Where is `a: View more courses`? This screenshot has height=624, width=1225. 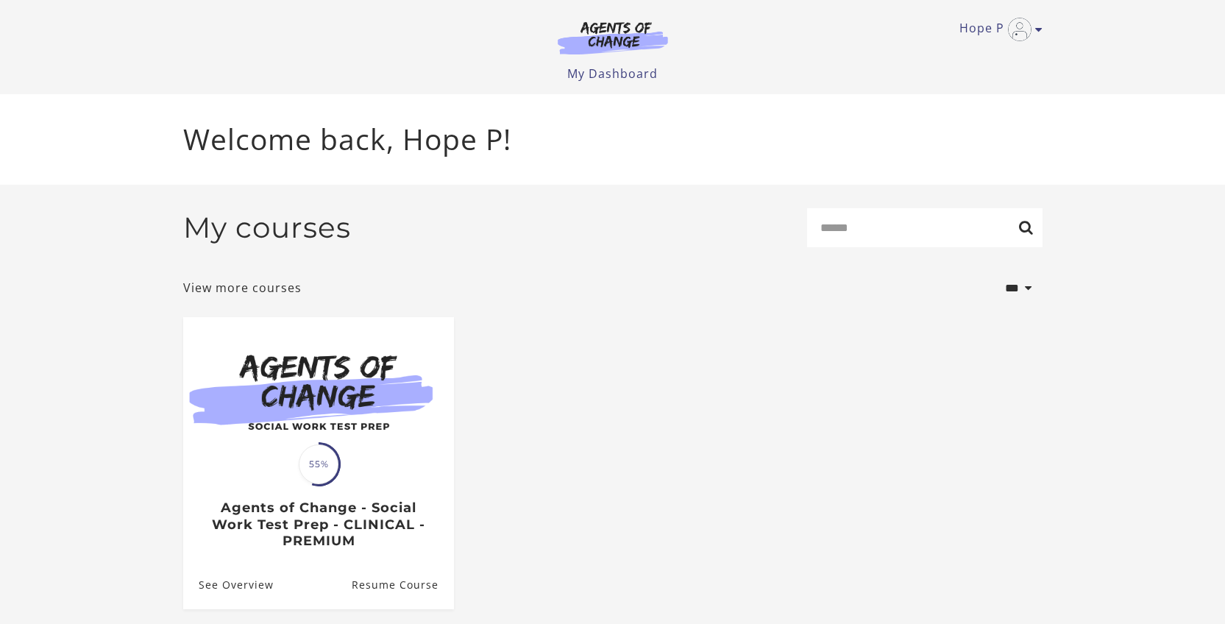
a: View more courses is located at coordinates (242, 288).